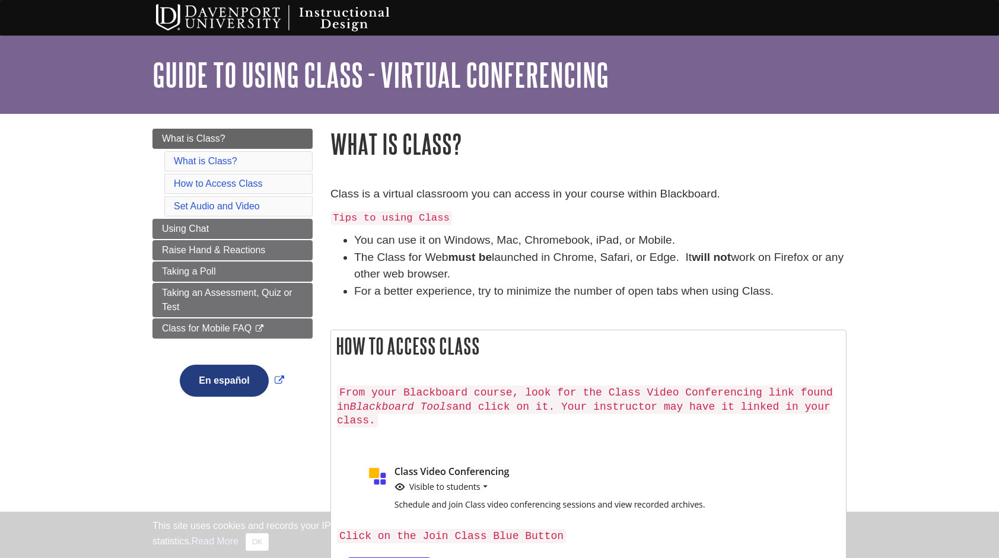 This screenshot has width=999, height=558. I want to click on a: Set Audio and Video, so click(216, 206).